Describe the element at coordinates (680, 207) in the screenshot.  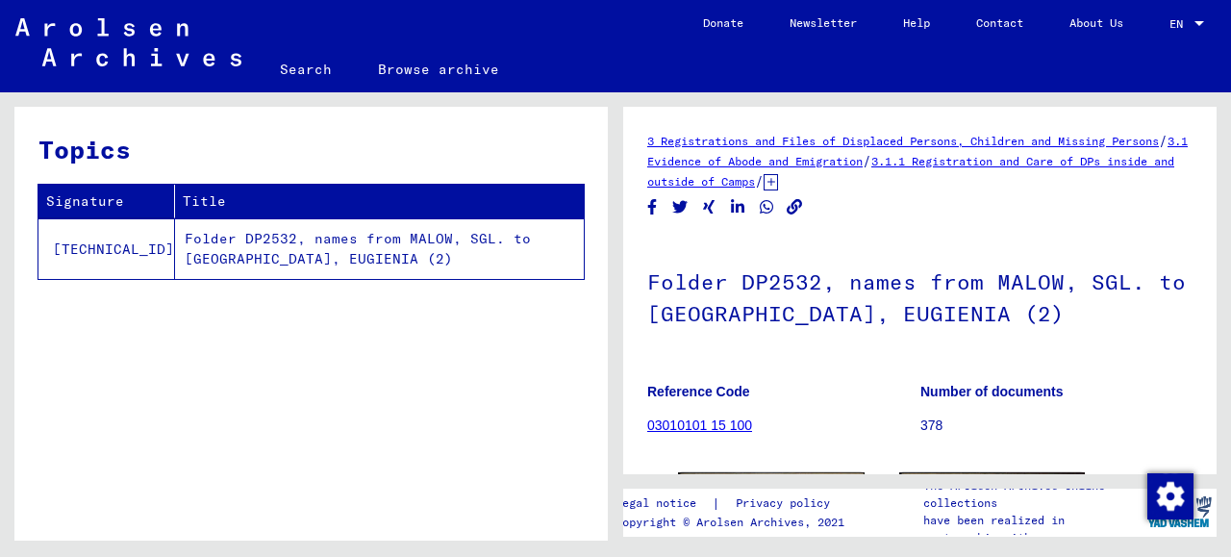
I see `button: Share on Twitter` at that location.